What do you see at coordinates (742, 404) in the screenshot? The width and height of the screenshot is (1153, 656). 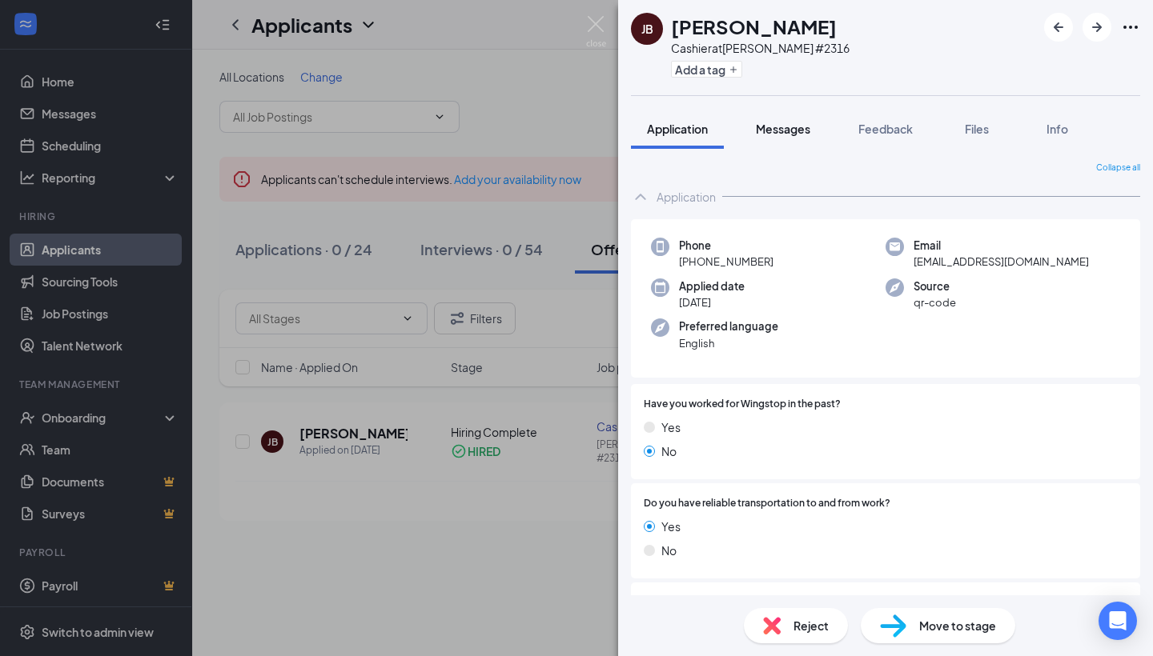 I see `span: Have you worked for Wingstop in the past?` at bounding box center [742, 404].